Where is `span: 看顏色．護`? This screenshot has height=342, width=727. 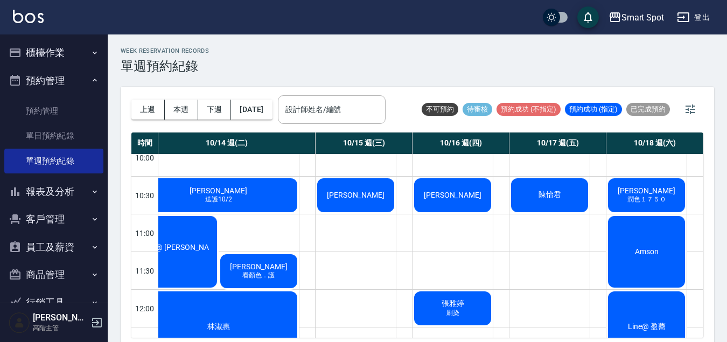 span: 看顏色．護 is located at coordinates (259, 275).